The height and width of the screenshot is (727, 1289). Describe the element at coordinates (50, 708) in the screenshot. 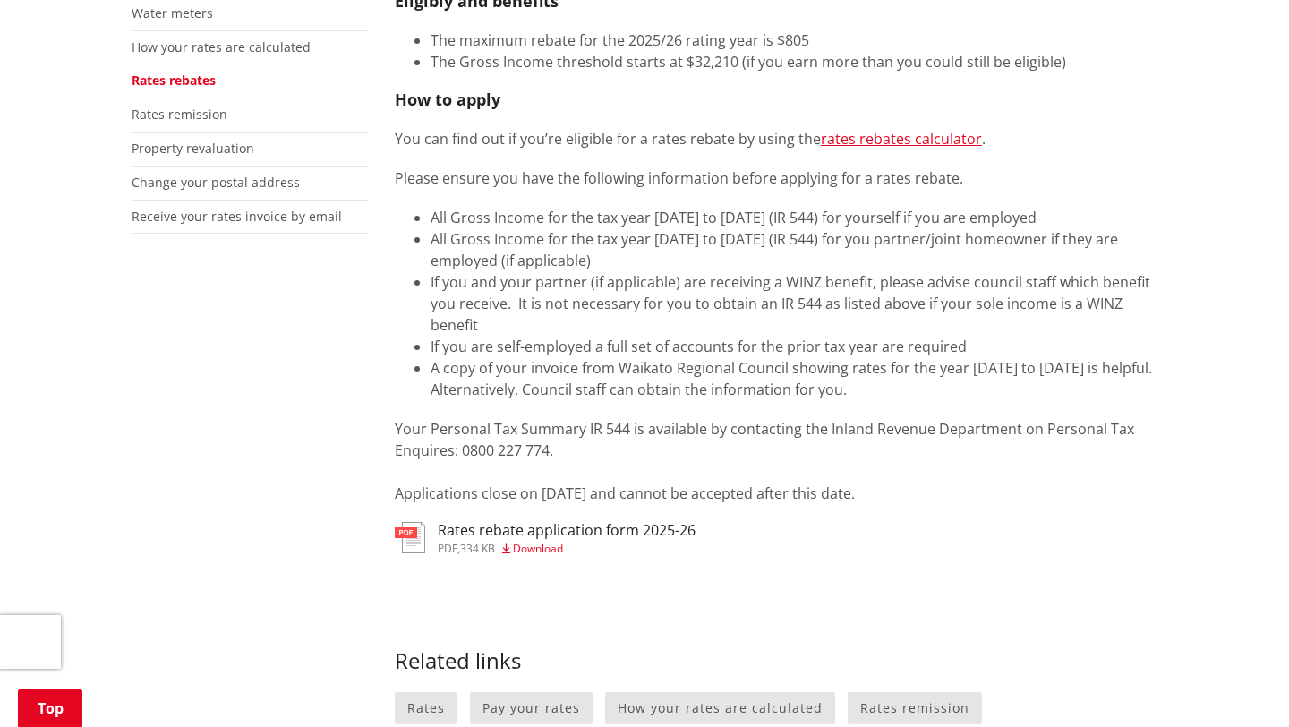

I see `a: Top` at that location.